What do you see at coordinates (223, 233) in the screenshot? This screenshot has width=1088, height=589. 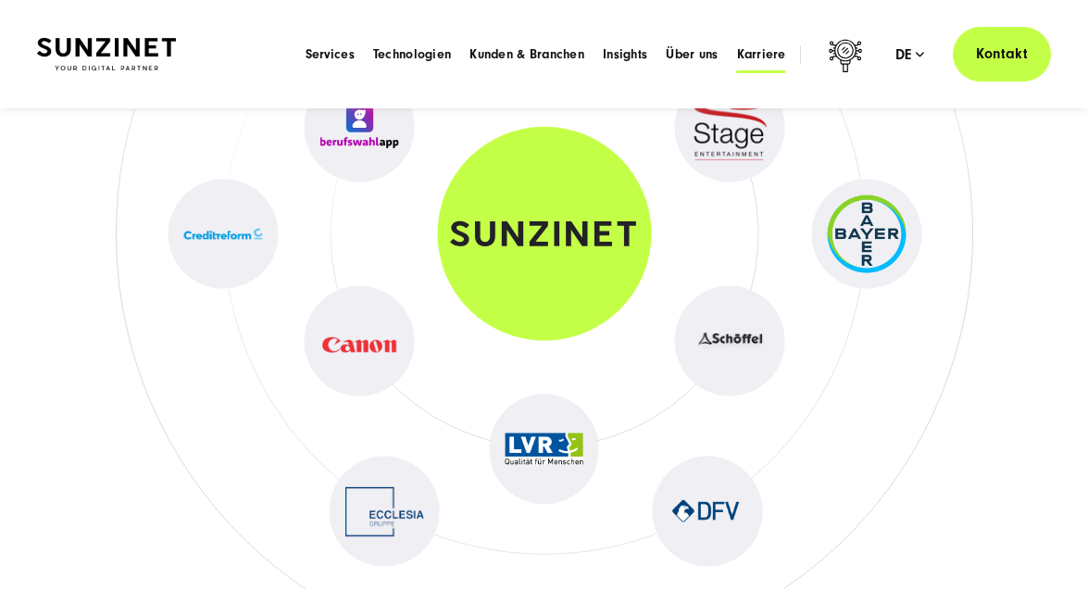 I see `img: Kundenlogo Creditreform blau - Digitalagentur SUNZINET` at bounding box center [223, 233].